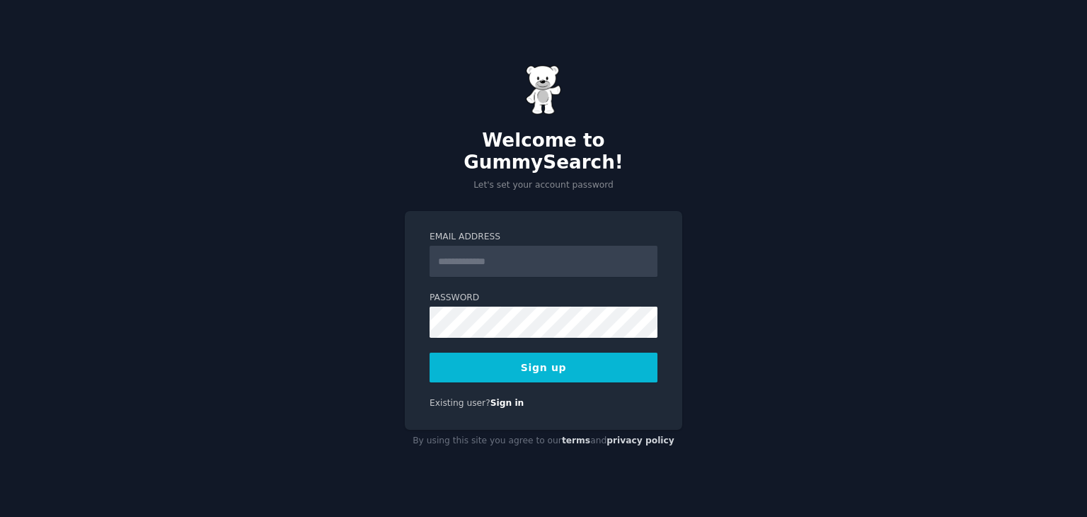  Describe the element at coordinates (544, 90) in the screenshot. I see `img: Gummy Bear` at that location.